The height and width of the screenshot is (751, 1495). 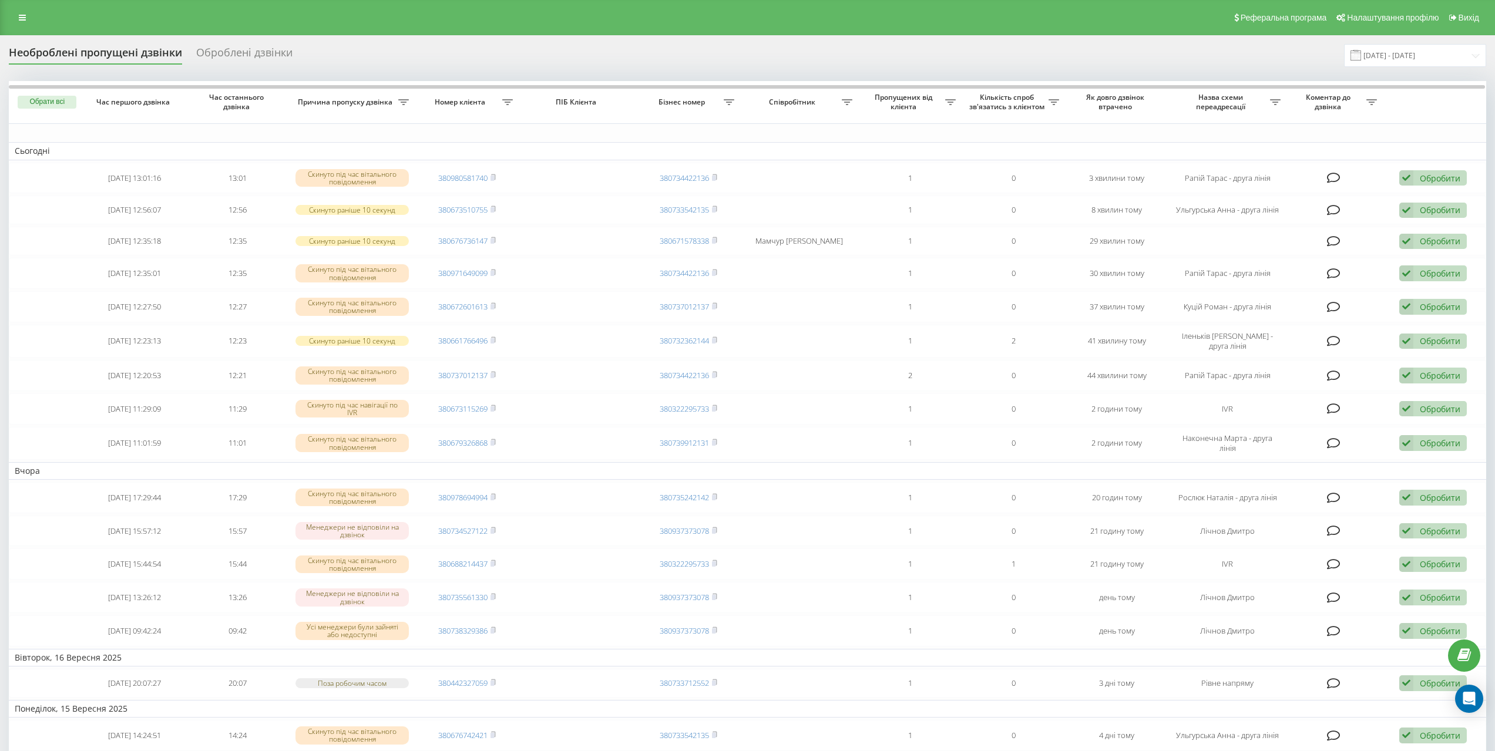 What do you see at coordinates (463, 178) in the screenshot?
I see `a: 380980581740` at bounding box center [463, 178].